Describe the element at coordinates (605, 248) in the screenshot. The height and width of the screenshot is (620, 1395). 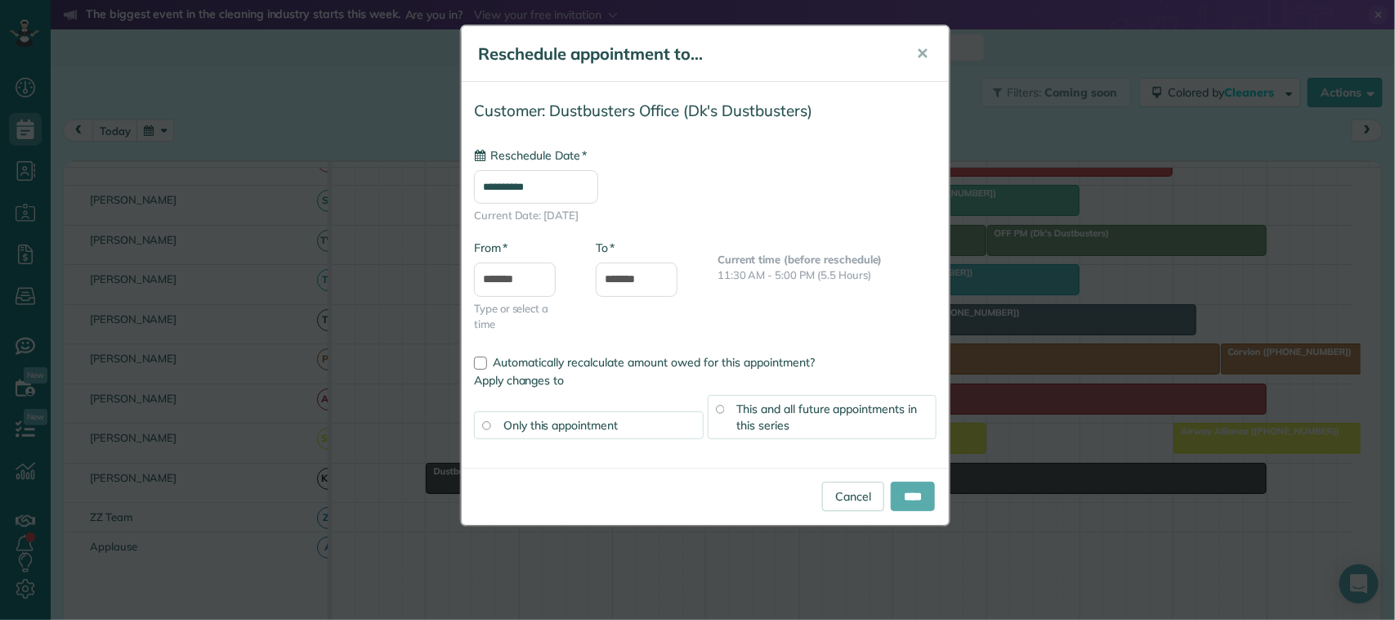
I see `label: To` at that location.